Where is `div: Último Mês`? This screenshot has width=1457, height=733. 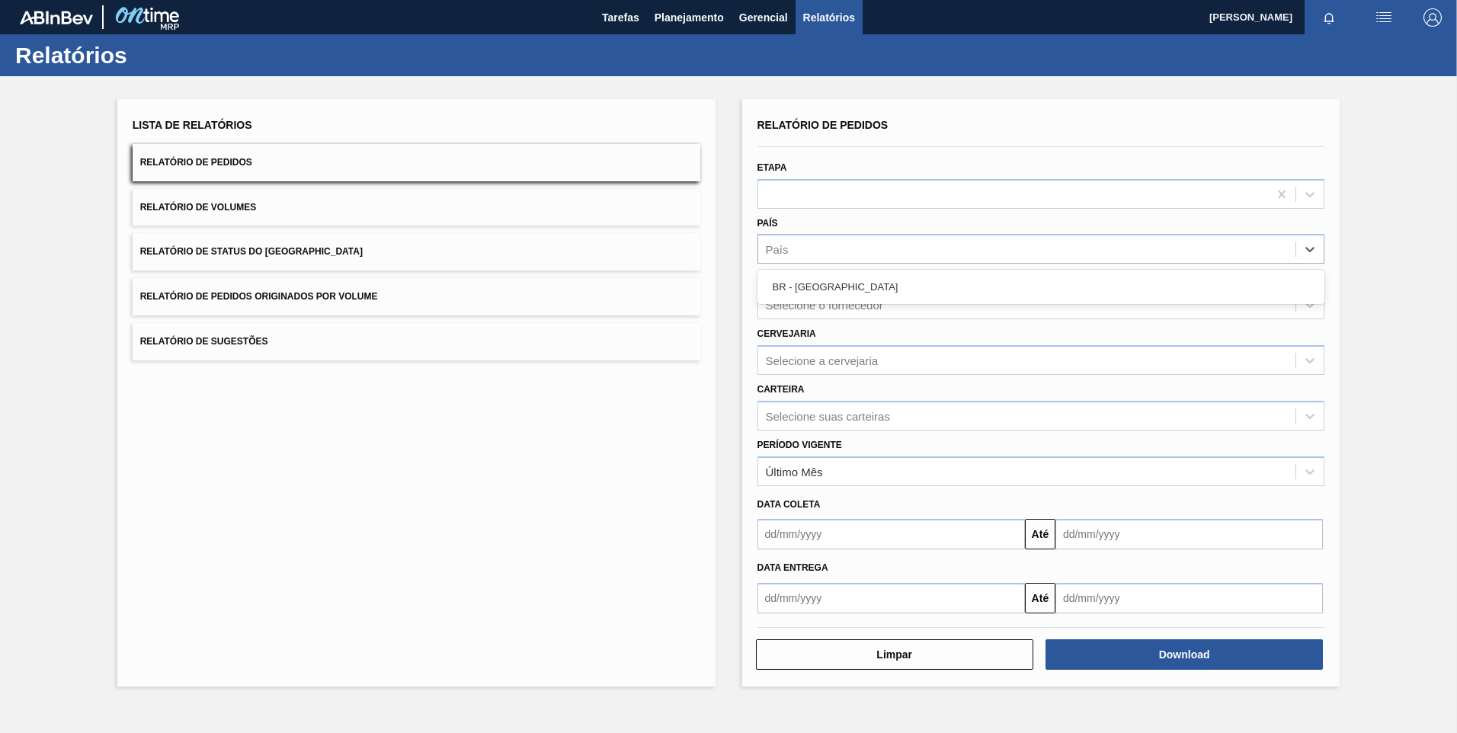 div: Último Mês is located at coordinates (794, 471).